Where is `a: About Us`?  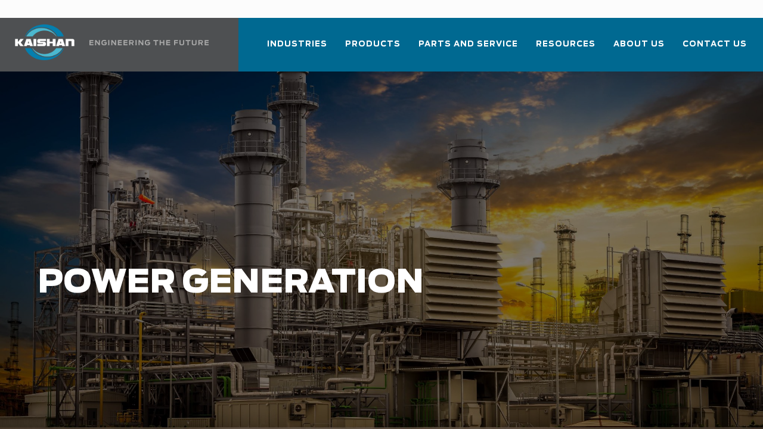
a: About Us is located at coordinates (639, 49).